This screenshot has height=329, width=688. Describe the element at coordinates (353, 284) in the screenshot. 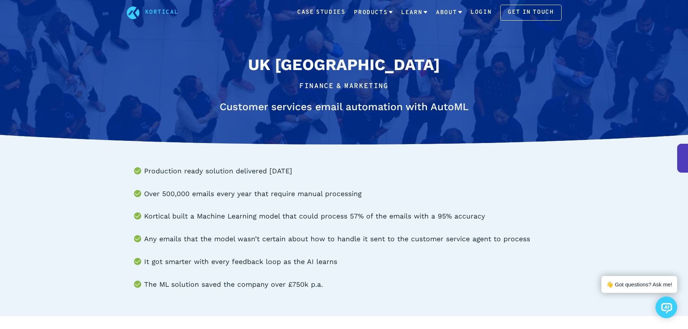

I see `li: The ML solution saved the company over £750k p.a.` at that location.